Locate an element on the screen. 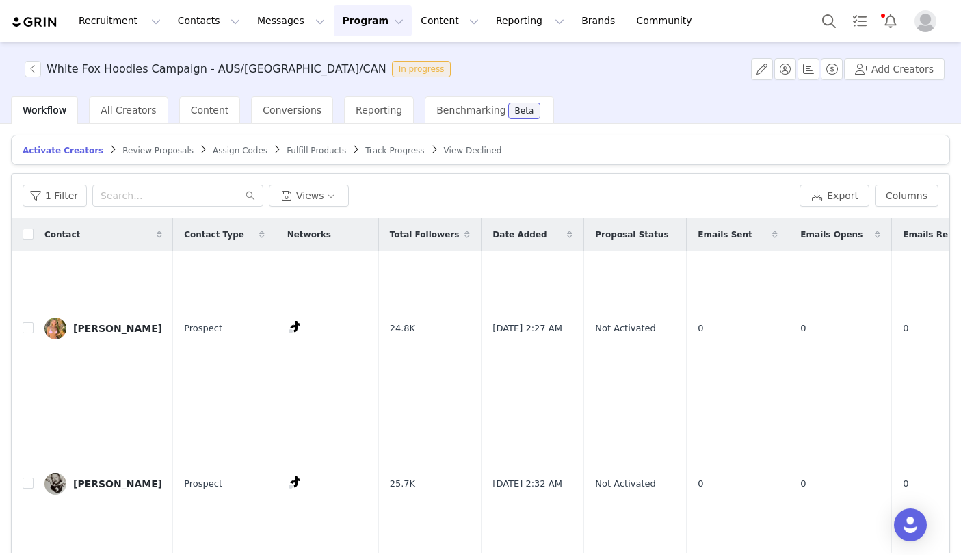 The height and width of the screenshot is (555, 961). div: Beta is located at coordinates (525, 111).